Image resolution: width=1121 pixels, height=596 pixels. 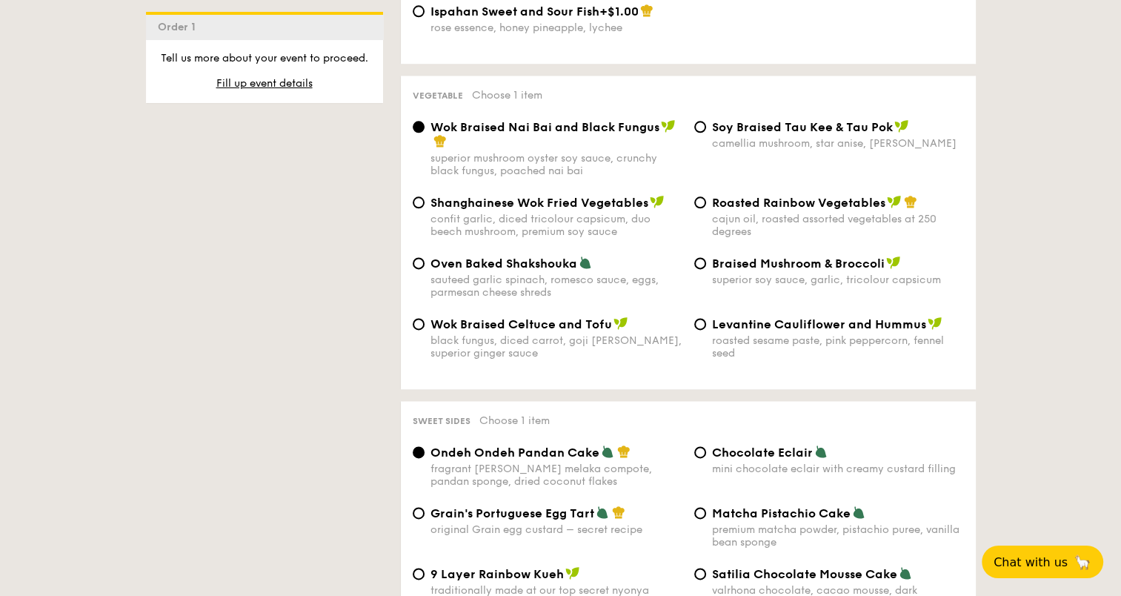 What do you see at coordinates (762, 452) in the screenshot?
I see `span: Chocolate Eclair` at bounding box center [762, 452].